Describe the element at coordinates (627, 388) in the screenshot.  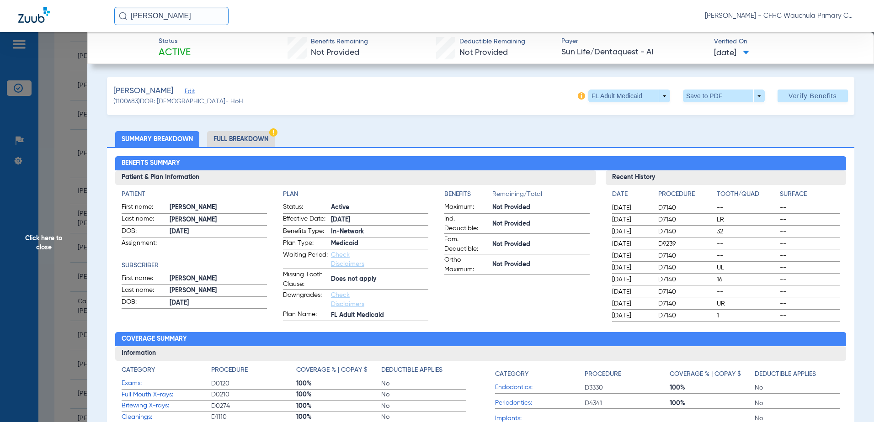
I see `span: D3330` at that location.